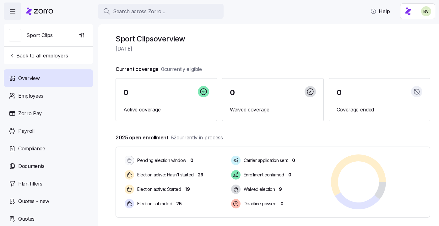 Image resolution: width=439 pixels, height=226 pixels. What do you see at coordinates (259, 204) in the screenshot?
I see `span: Deadline passed` at bounding box center [259, 204].